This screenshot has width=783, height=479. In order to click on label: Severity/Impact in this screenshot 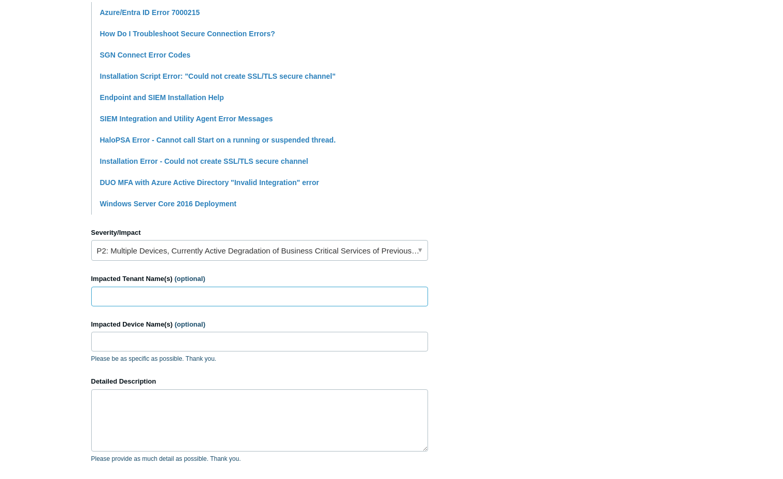, I will do `click(260, 233)`.